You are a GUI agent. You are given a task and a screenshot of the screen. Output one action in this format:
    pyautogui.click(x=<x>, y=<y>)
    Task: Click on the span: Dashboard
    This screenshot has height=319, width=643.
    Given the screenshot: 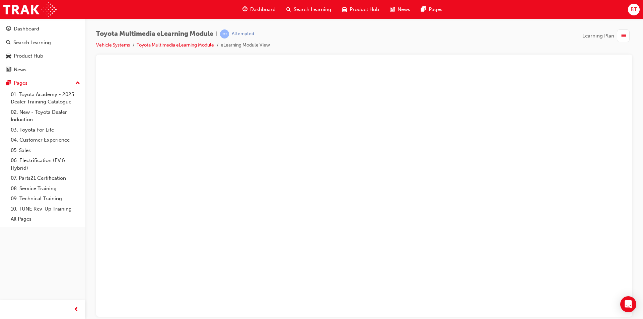 What is the action you would take?
    pyautogui.click(x=263, y=9)
    